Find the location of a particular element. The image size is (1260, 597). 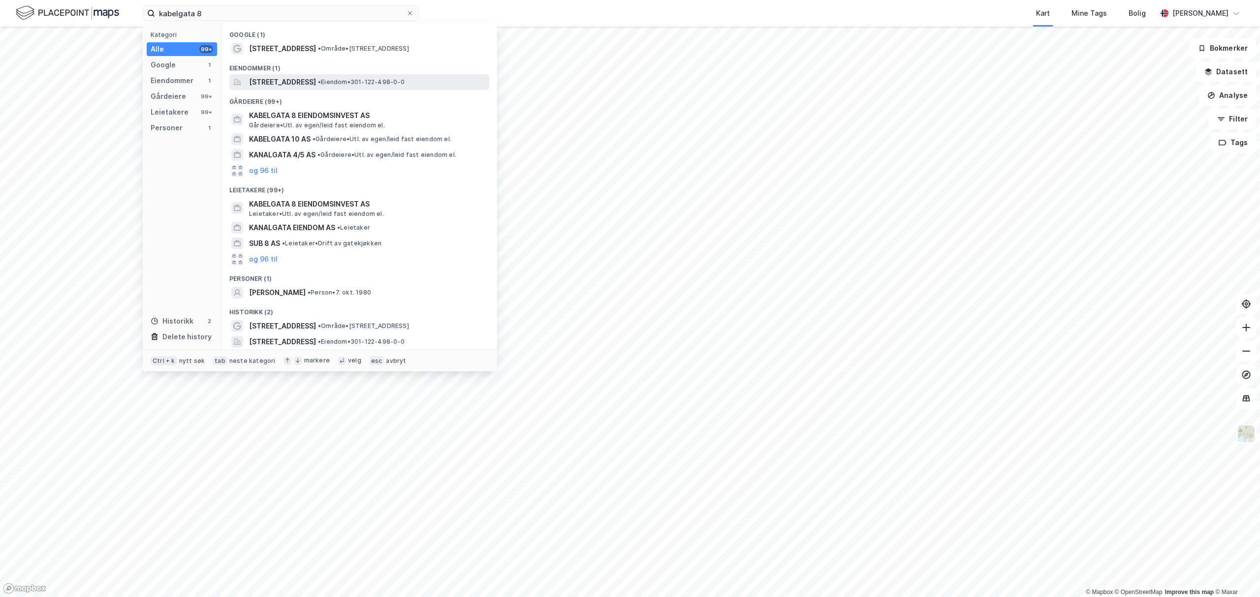

div: Leietakere (99+) is located at coordinates (359, 187).